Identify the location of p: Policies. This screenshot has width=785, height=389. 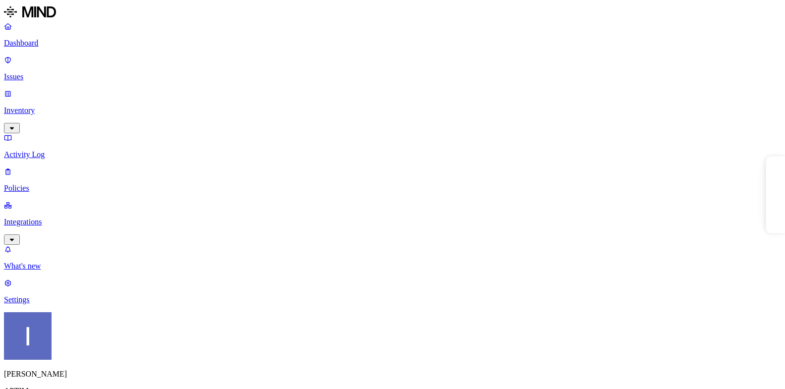
(392, 188).